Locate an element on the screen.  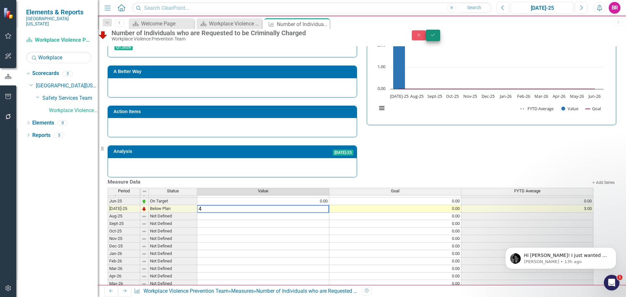
text: Jan-26 is located at coordinates (505, 96).